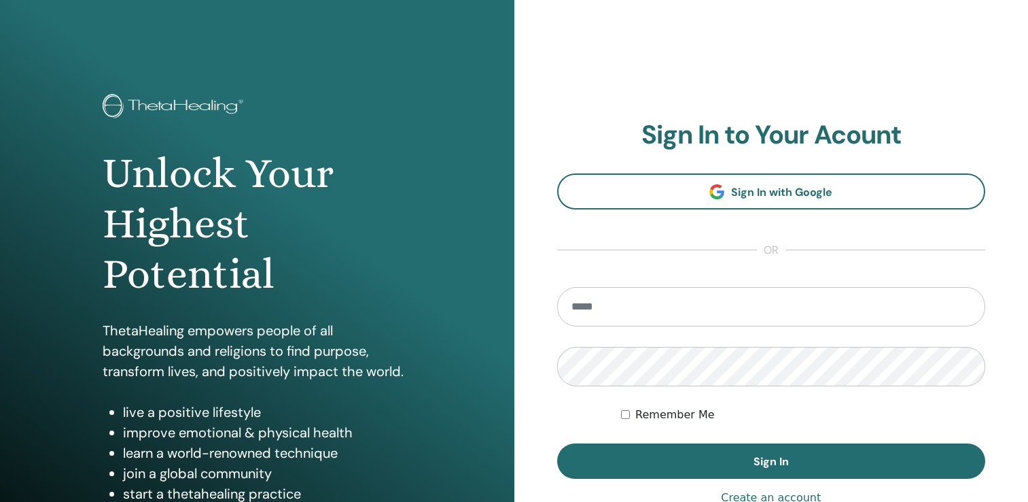 This screenshot has height=502, width=1028. I want to click on h2: Sign In to Your Acount, so click(772, 135).